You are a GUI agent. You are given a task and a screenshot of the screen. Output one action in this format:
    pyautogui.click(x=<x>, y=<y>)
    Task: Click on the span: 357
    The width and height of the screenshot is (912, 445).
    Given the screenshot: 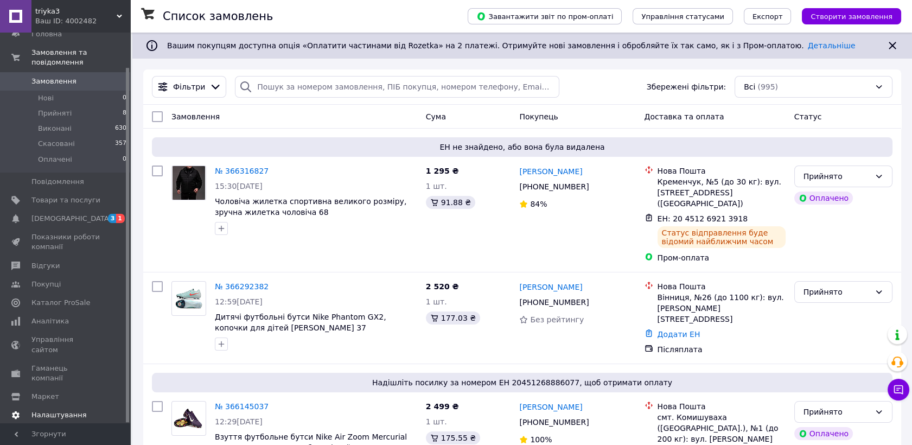 What is the action you would take?
    pyautogui.click(x=121, y=144)
    